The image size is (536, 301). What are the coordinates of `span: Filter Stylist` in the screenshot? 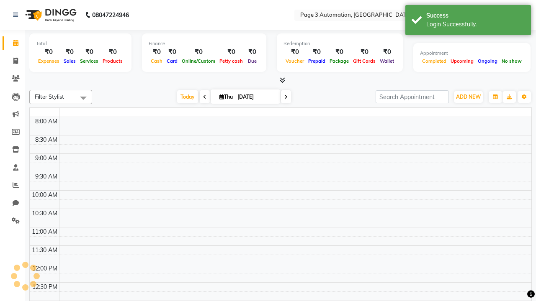 It's located at (49, 97).